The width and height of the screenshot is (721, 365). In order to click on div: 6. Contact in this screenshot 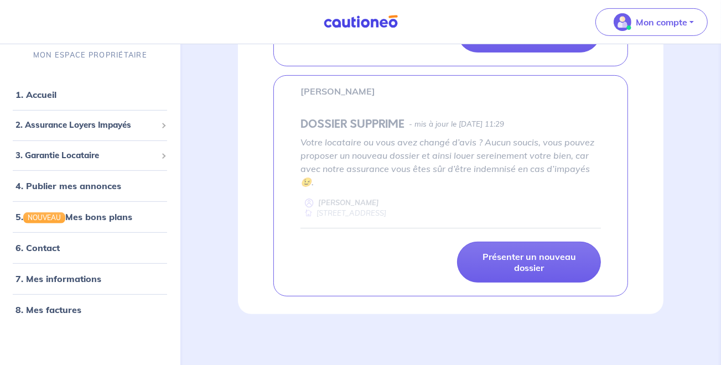, I will do `click(90, 248)`.